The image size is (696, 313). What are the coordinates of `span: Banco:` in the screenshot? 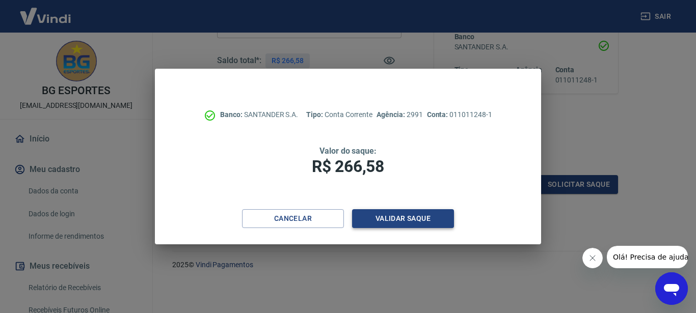 It's located at (232, 115).